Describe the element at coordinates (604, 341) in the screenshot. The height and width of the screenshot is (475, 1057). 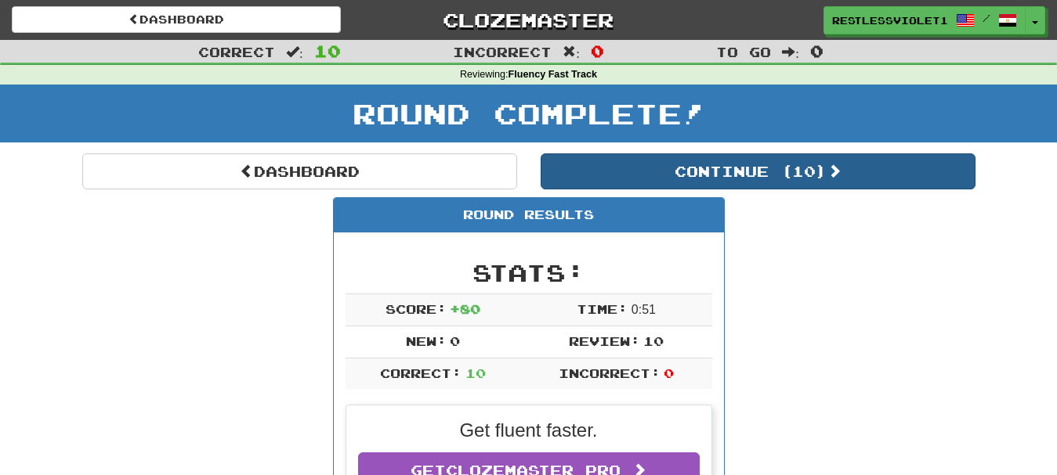
I see `span: Review:` at that location.